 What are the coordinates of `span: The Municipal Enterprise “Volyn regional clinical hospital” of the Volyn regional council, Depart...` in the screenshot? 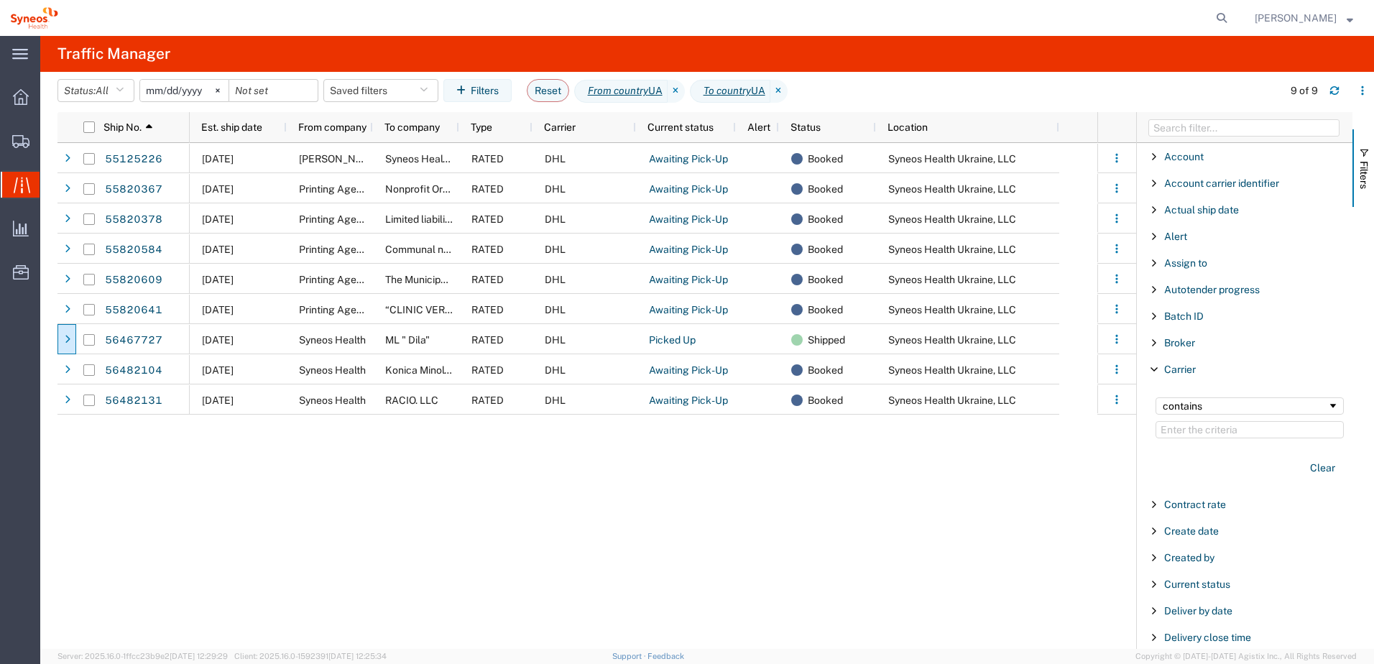 It's located at (683, 280).